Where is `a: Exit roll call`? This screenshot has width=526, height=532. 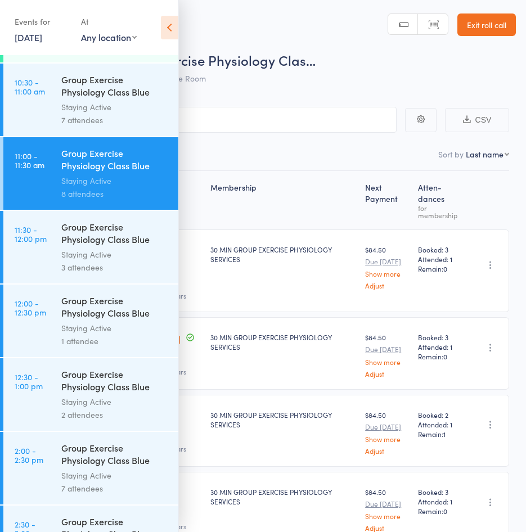
a: Exit roll call is located at coordinates (487, 25).